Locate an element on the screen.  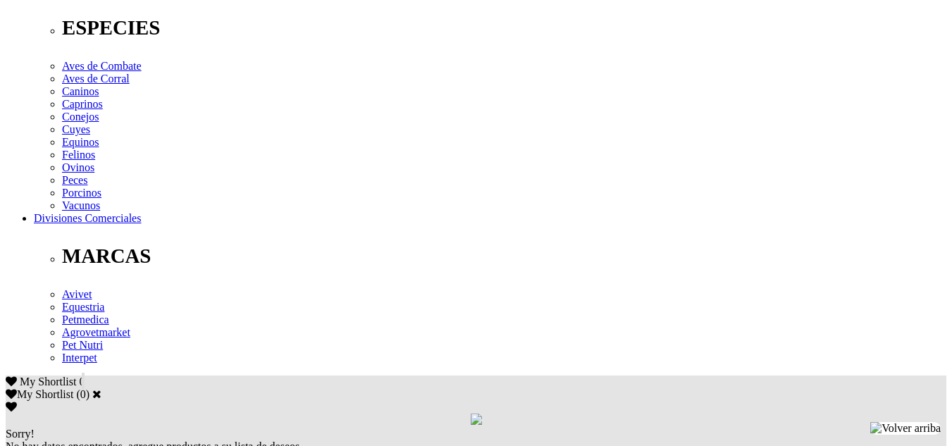
span: Avivet is located at coordinates (77, 294).